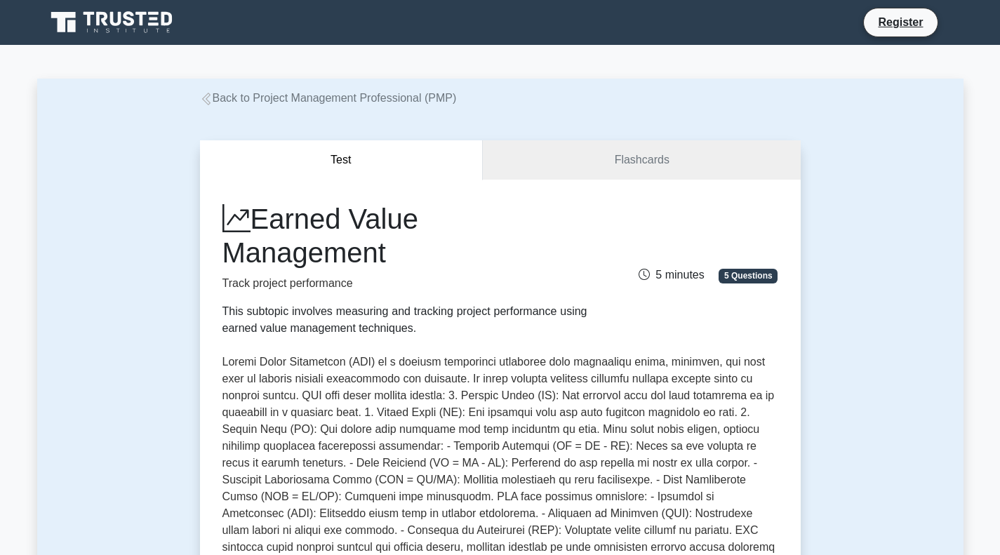 Image resolution: width=1000 pixels, height=555 pixels. What do you see at coordinates (405, 236) in the screenshot?
I see `h1: Earned Value Management` at bounding box center [405, 236].